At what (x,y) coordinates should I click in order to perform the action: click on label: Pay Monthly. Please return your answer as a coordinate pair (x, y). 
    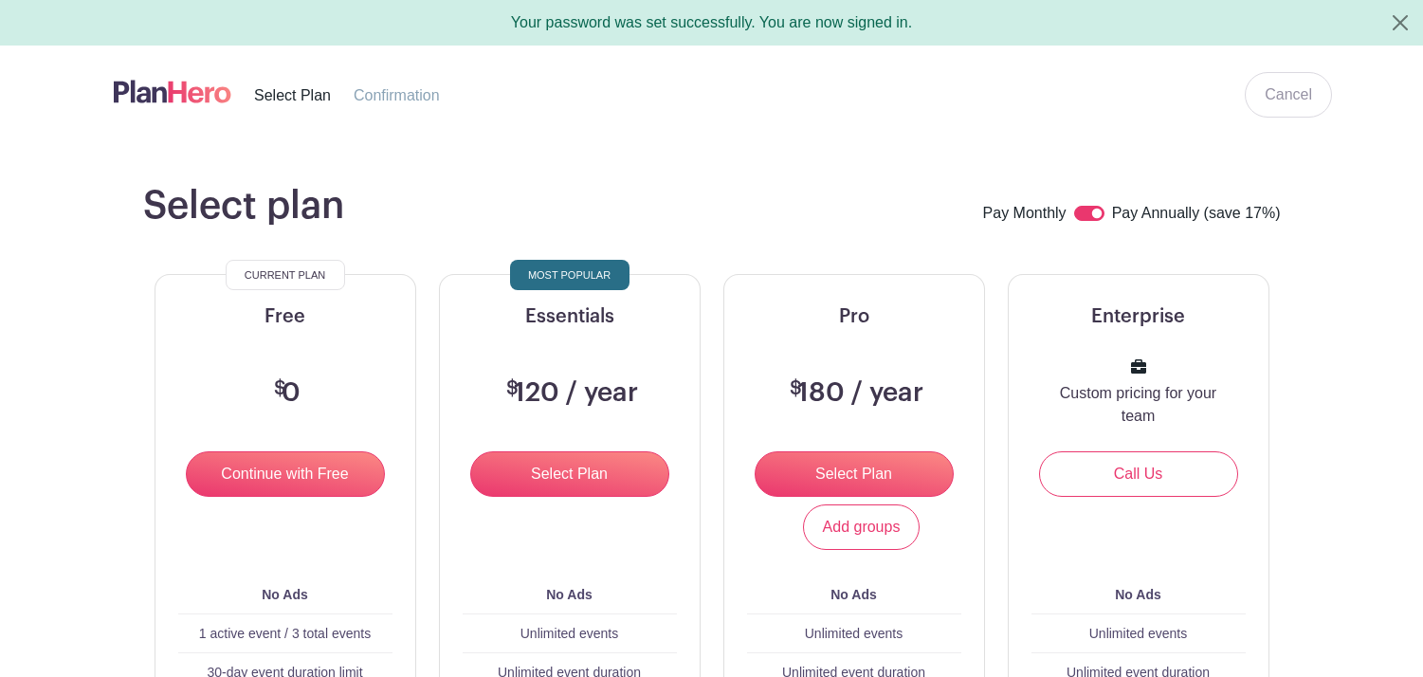
    Looking at the image, I should click on (1025, 214).